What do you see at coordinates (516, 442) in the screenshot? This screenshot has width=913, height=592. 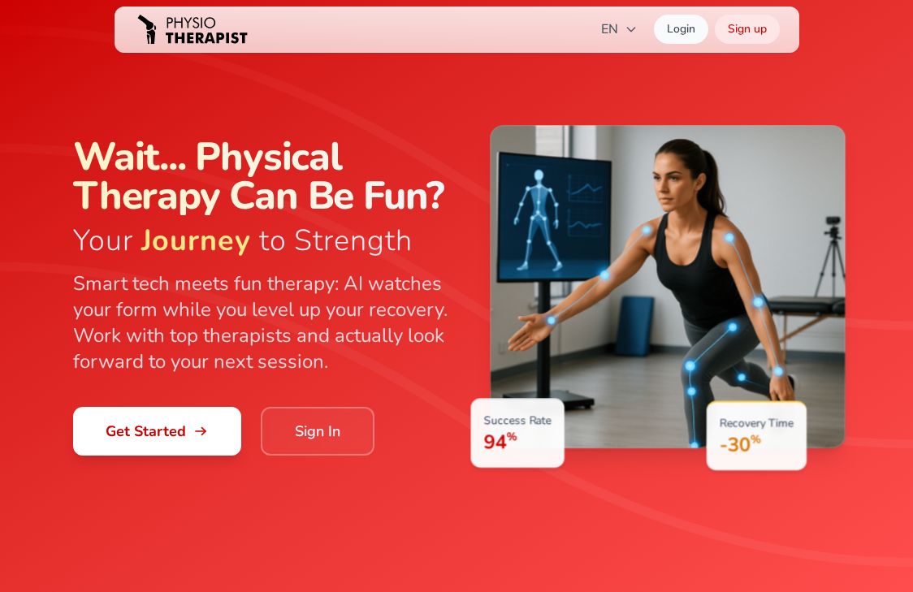 I see `p: 94` at bounding box center [516, 442].